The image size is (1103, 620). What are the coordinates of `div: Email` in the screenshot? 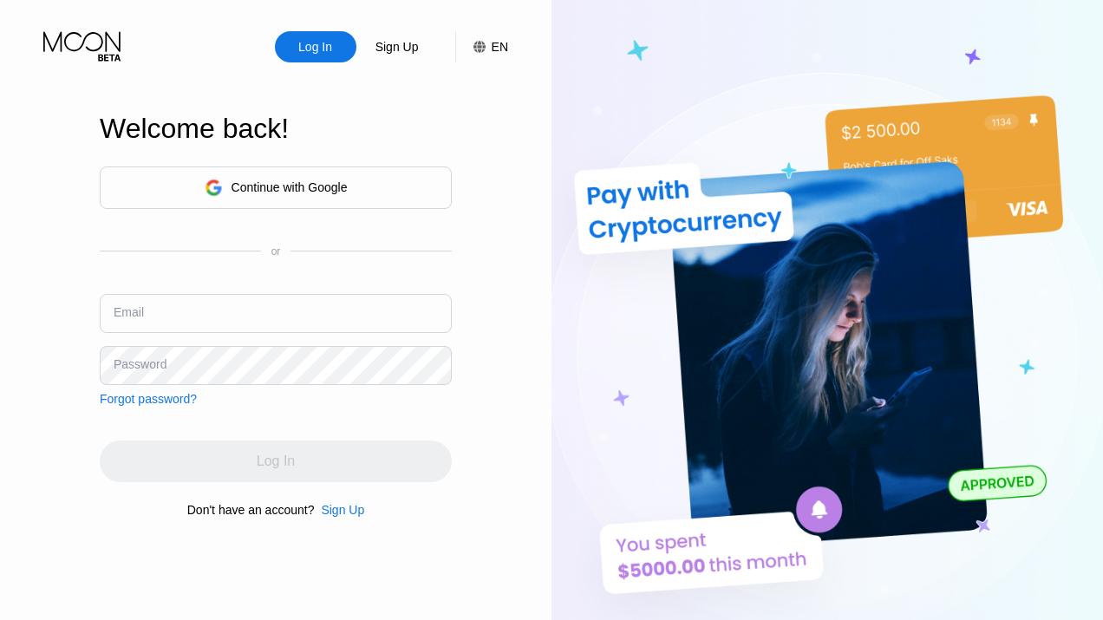 It's located at (128, 312).